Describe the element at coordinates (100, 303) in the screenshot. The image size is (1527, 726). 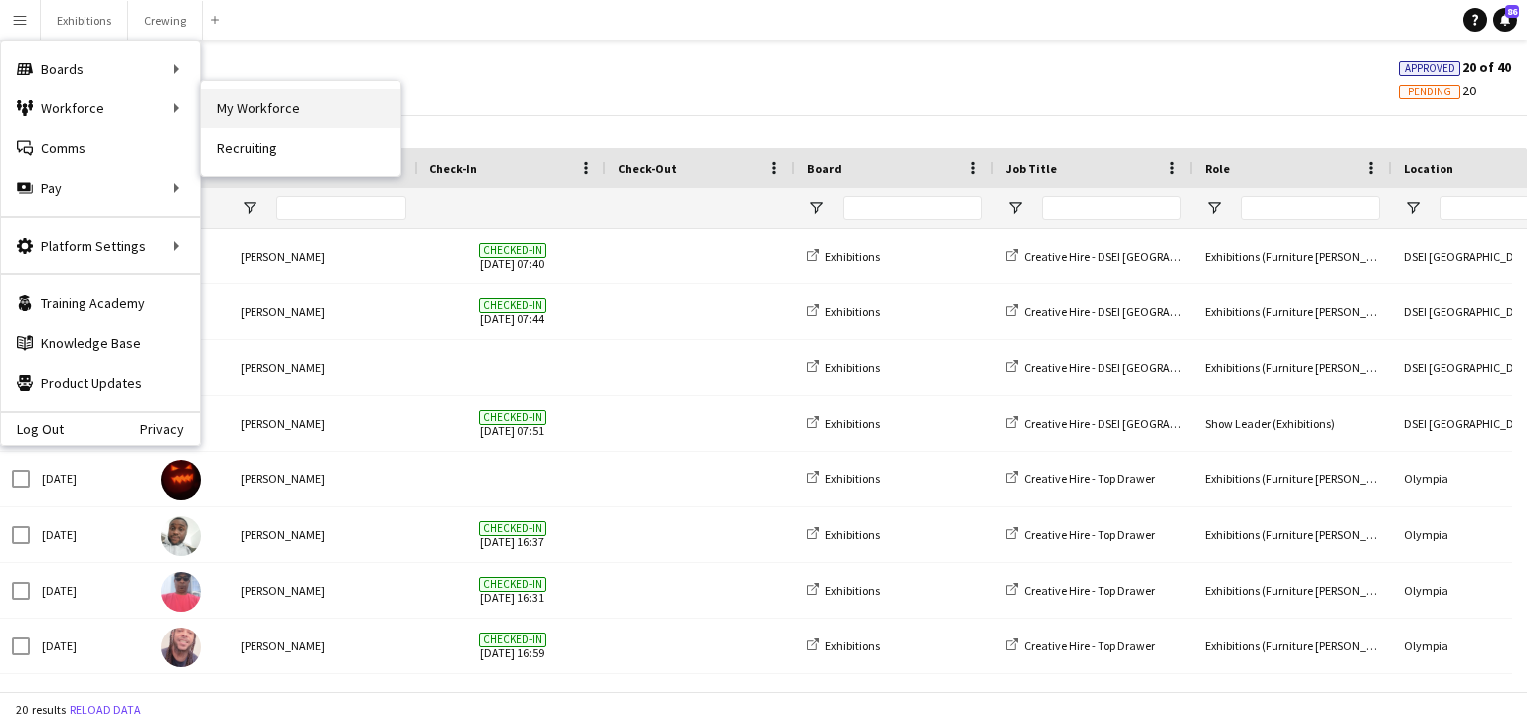
I see `a: Training Academy` at that location.